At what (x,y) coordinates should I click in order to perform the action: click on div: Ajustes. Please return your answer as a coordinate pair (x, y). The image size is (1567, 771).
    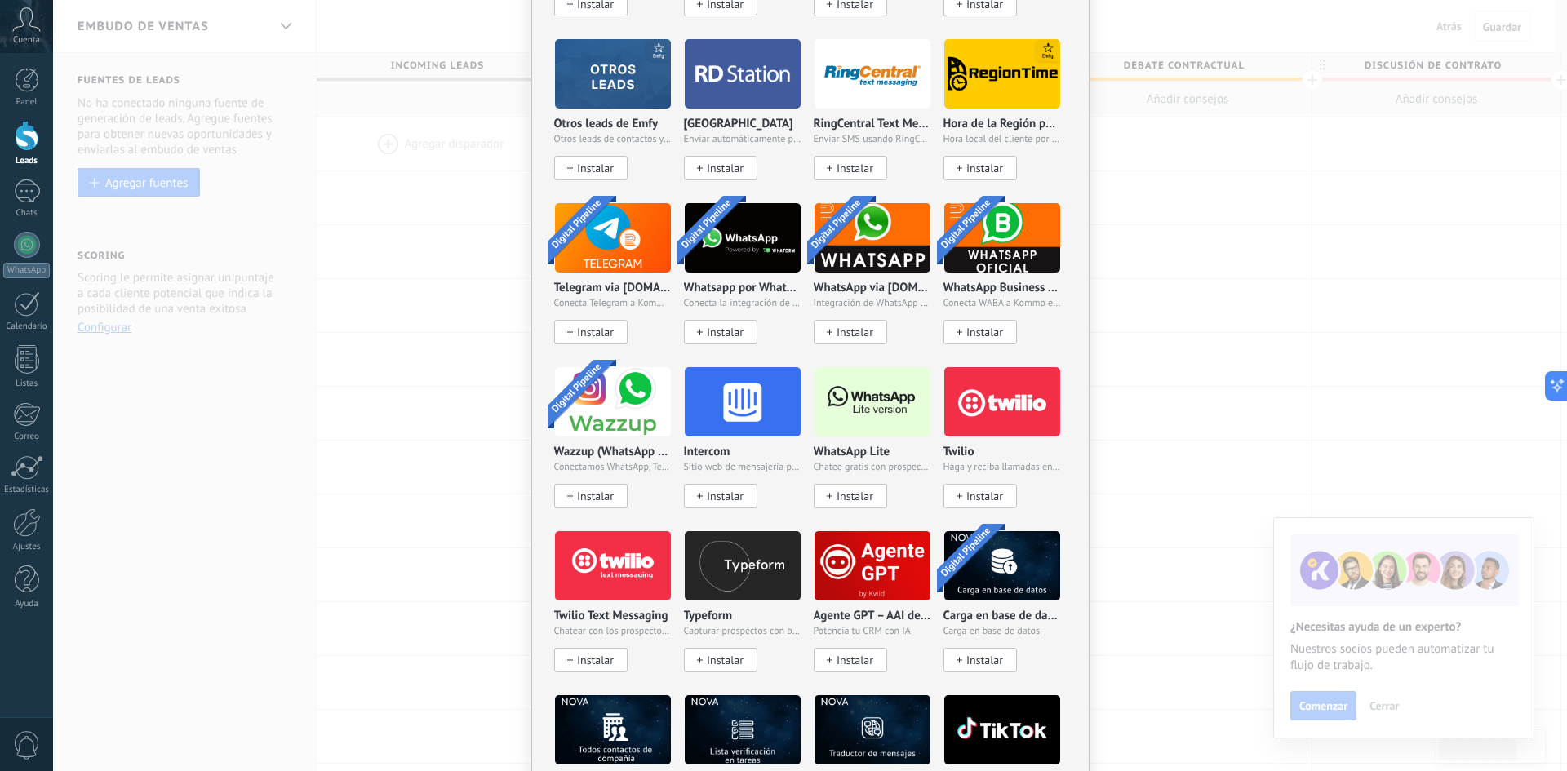
    Looking at the image, I should click on (27, 547).